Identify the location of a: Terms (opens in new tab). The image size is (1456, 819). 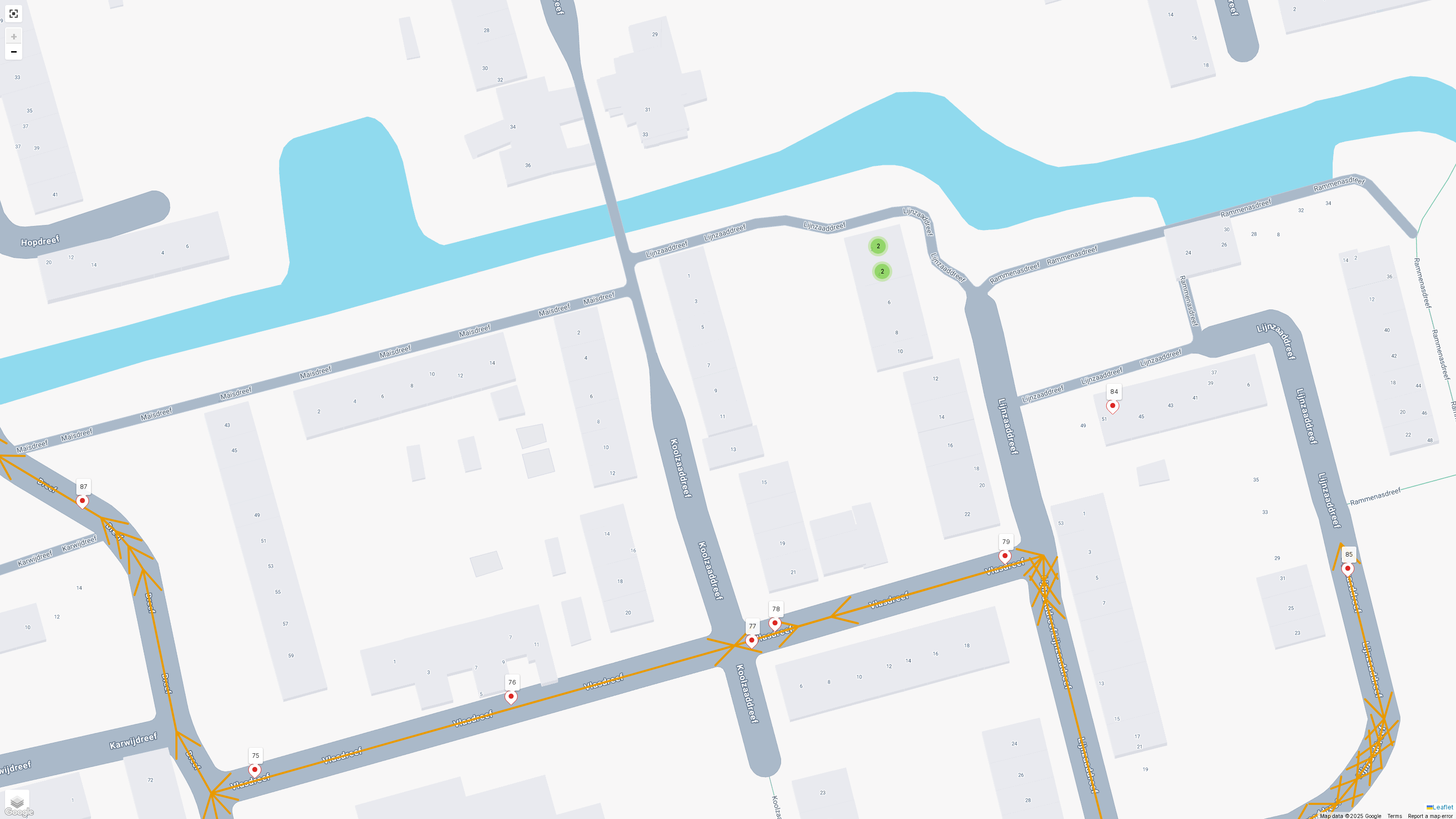
(1395, 815).